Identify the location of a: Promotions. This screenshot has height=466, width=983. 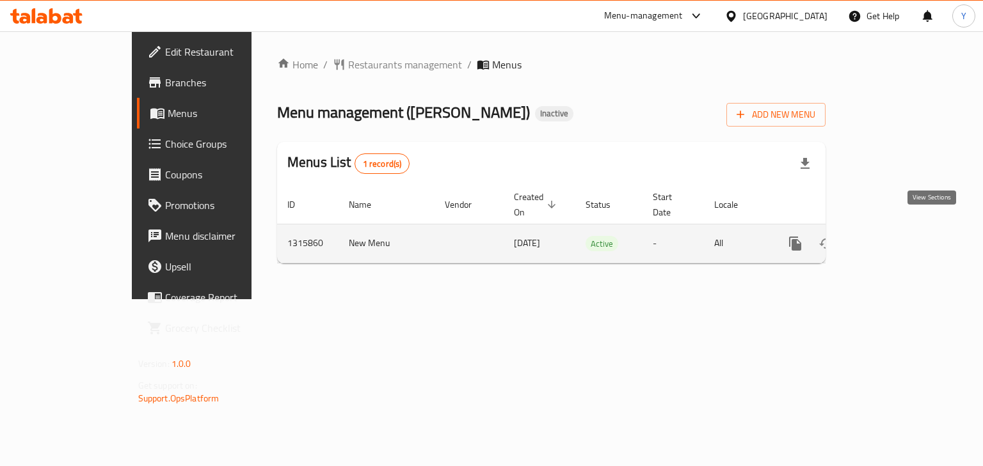
(216, 205).